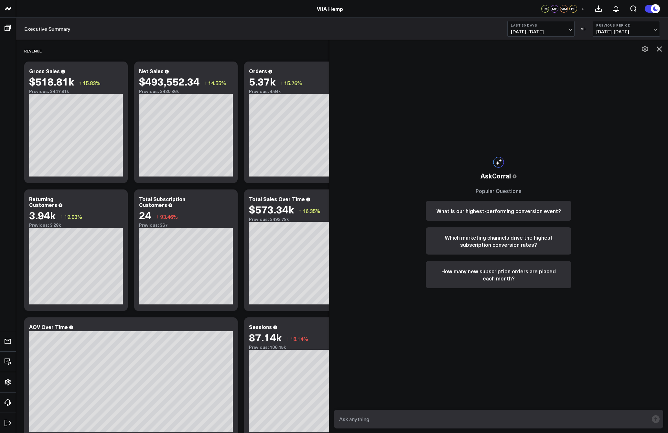 This screenshot has height=433, width=668. I want to click on div: 5.37k, so click(262, 81).